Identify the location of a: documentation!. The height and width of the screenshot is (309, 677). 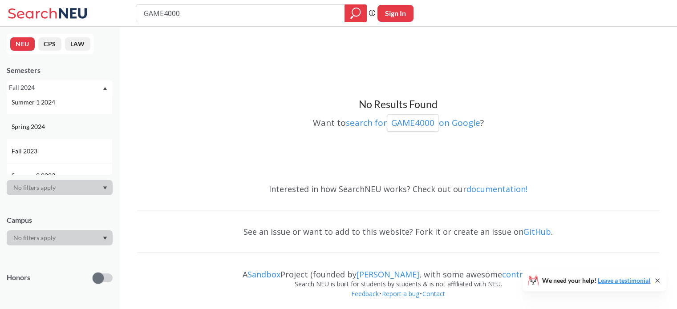
(497, 189).